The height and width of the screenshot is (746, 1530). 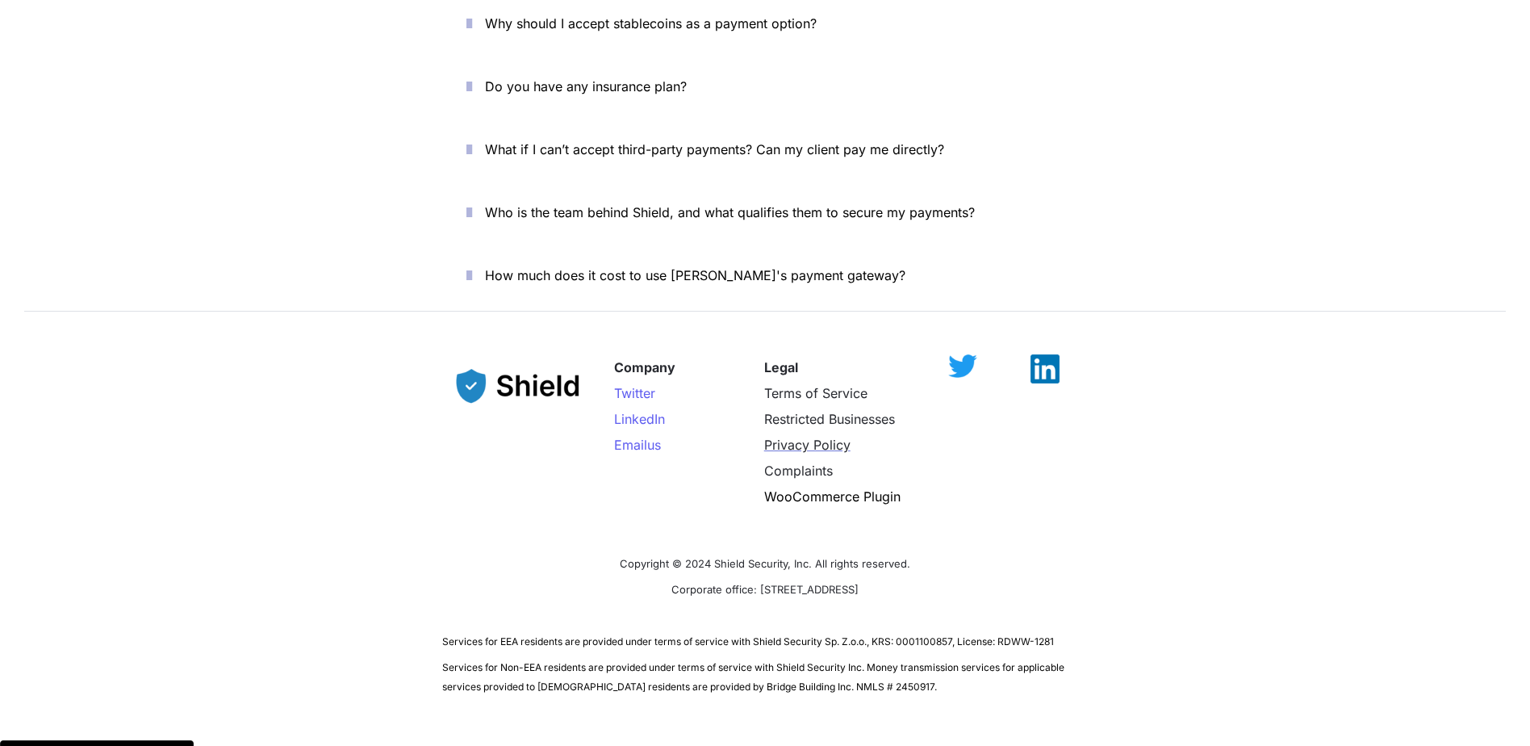 I want to click on span: us, so click(x=654, y=445).